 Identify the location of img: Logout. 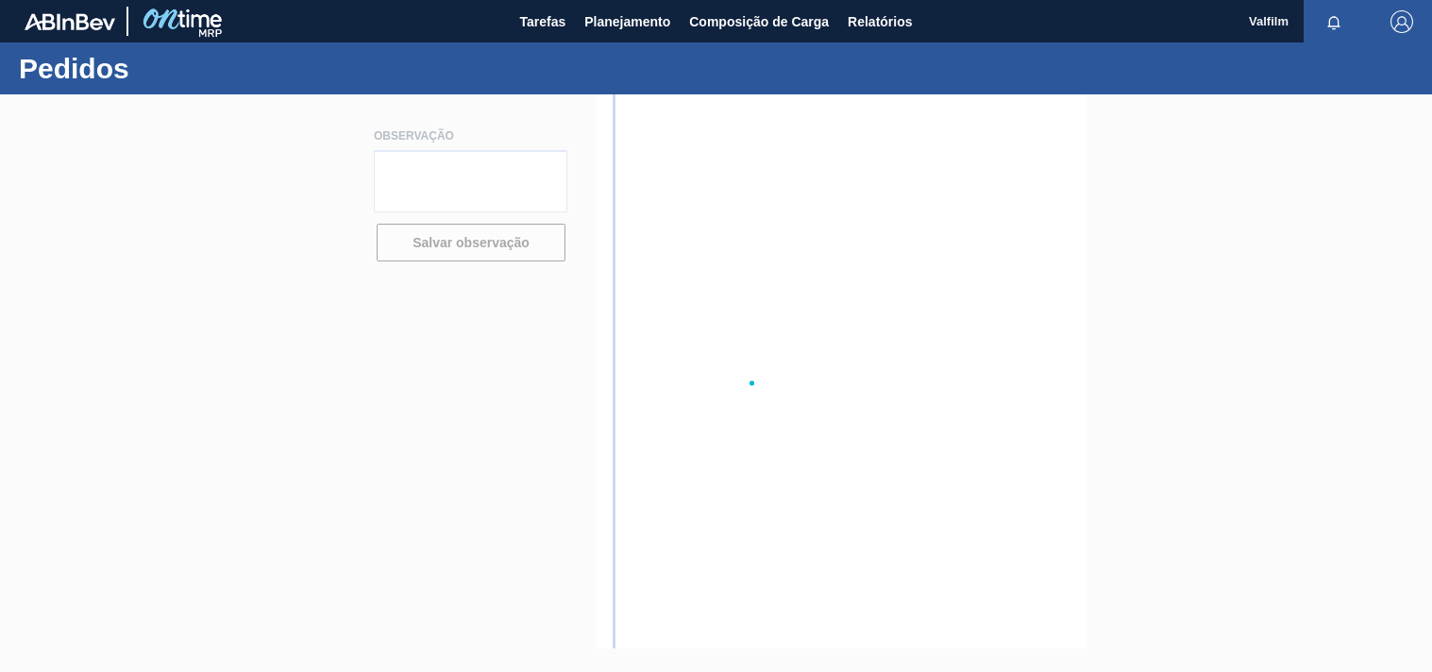
(1402, 22).